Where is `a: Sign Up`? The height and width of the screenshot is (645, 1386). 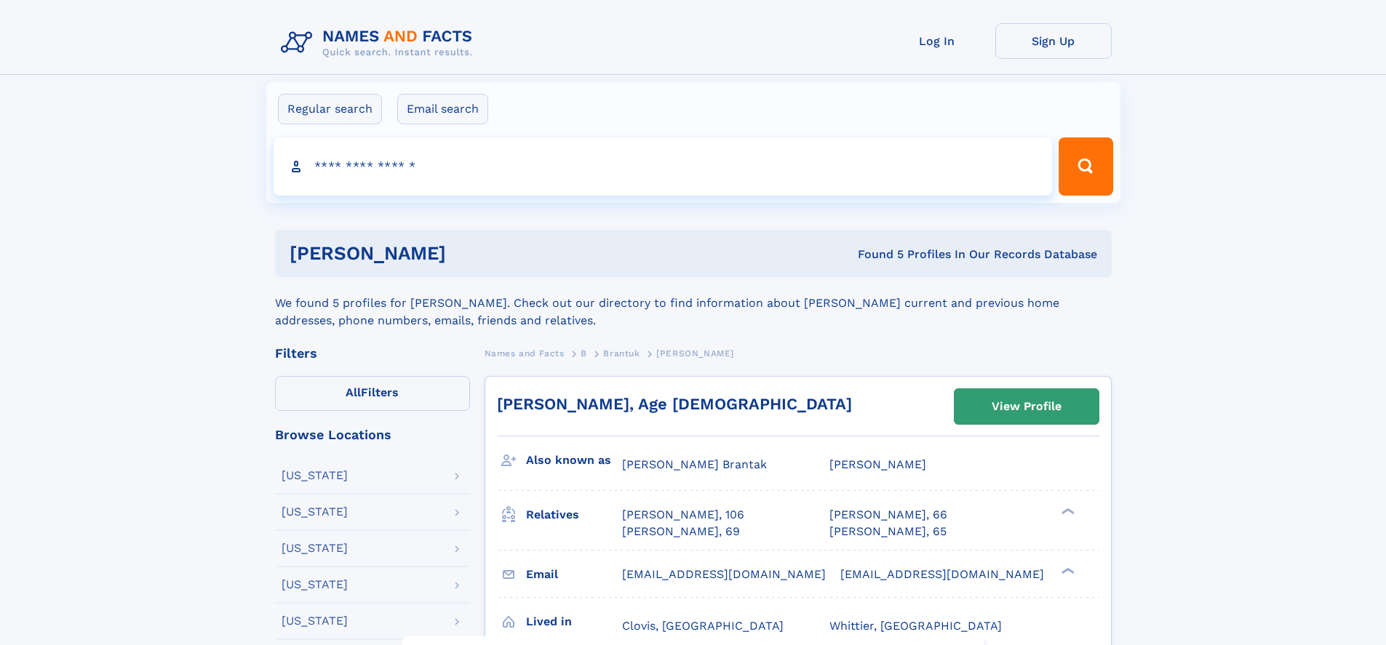 a: Sign Up is located at coordinates (1054, 41).